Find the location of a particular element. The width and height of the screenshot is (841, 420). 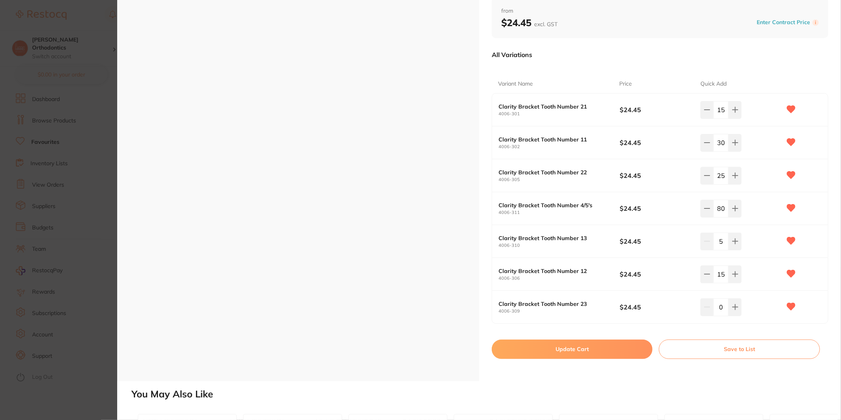

img: Profile image for Restocq is located at coordinates (15, 21).